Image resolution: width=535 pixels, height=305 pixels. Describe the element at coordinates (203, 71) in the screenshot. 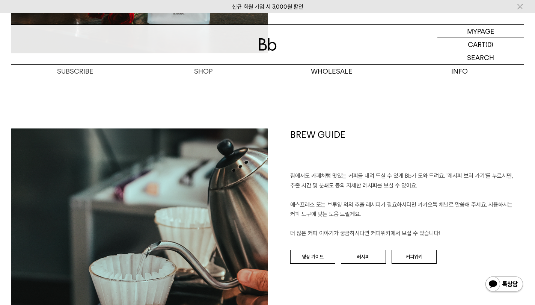

I see `a: SHOP` at that location.